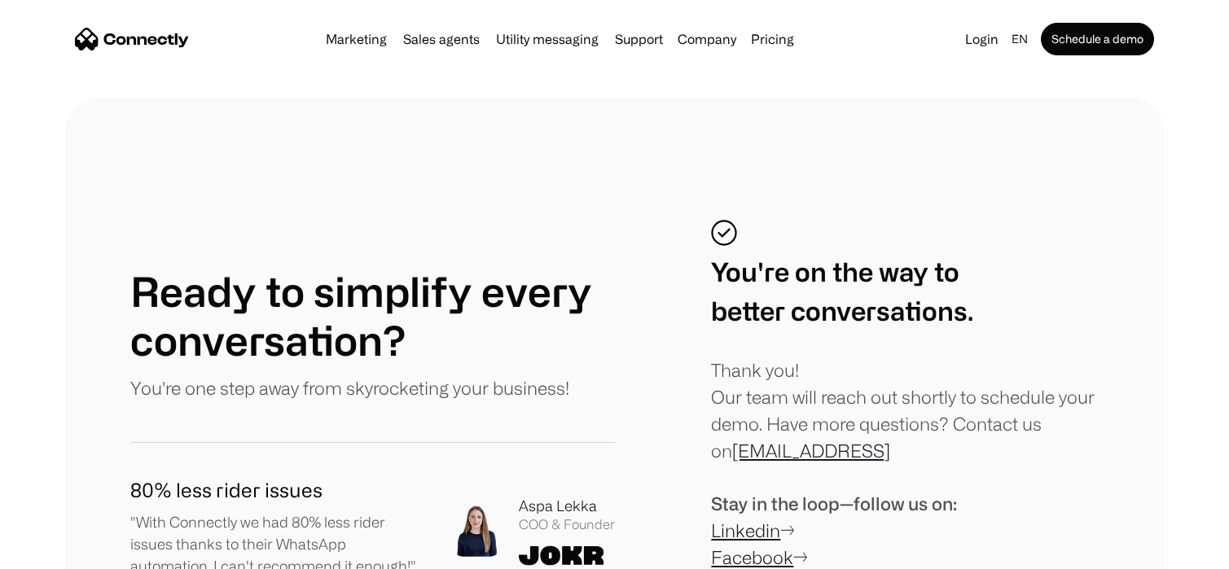  Describe the element at coordinates (65, 552) in the screenshot. I see `ul: Language list` at that location.